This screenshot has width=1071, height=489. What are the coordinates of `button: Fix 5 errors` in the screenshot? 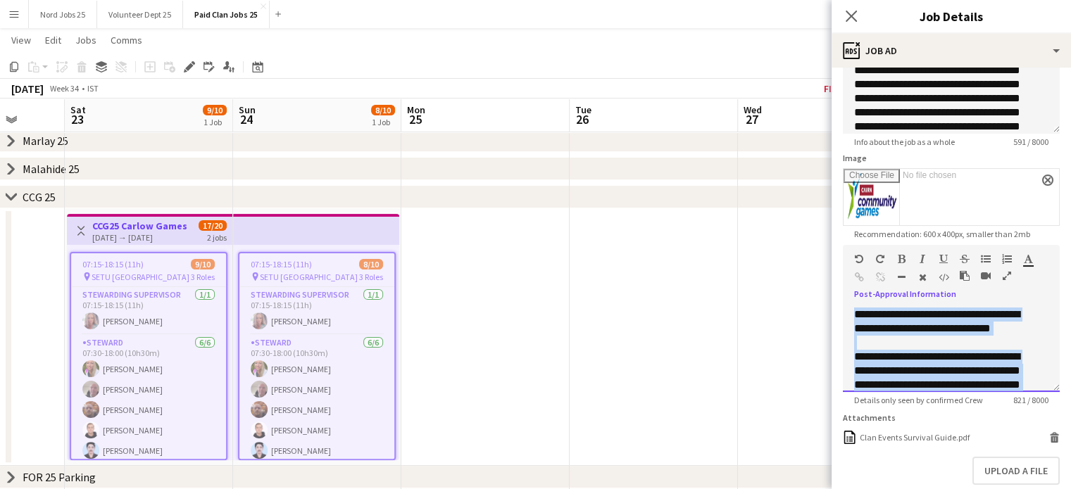 It's located at (852, 89).